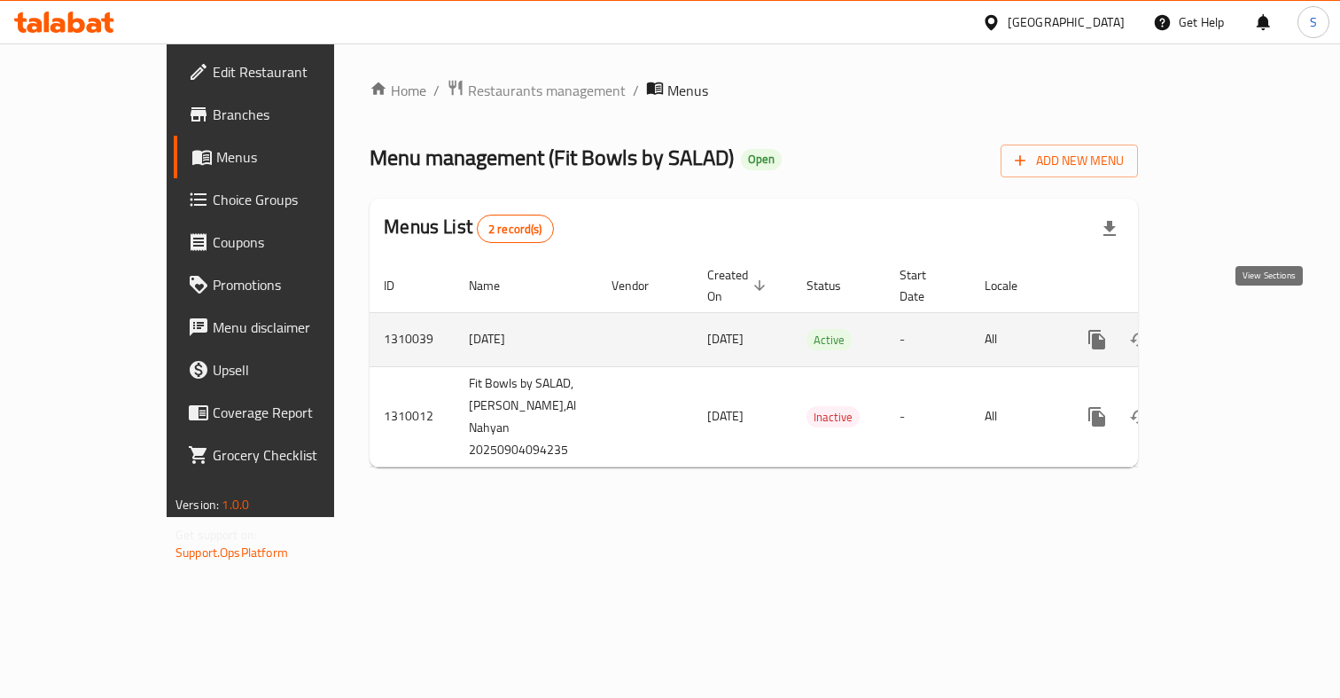 This screenshot has height=698, width=1340. What do you see at coordinates (197, 504) in the screenshot?
I see `span: Version:` at bounding box center [197, 504].